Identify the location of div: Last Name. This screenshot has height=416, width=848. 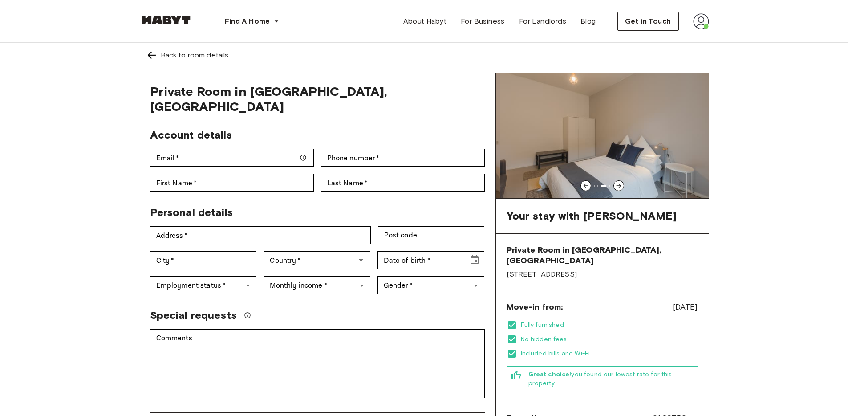
(403, 182).